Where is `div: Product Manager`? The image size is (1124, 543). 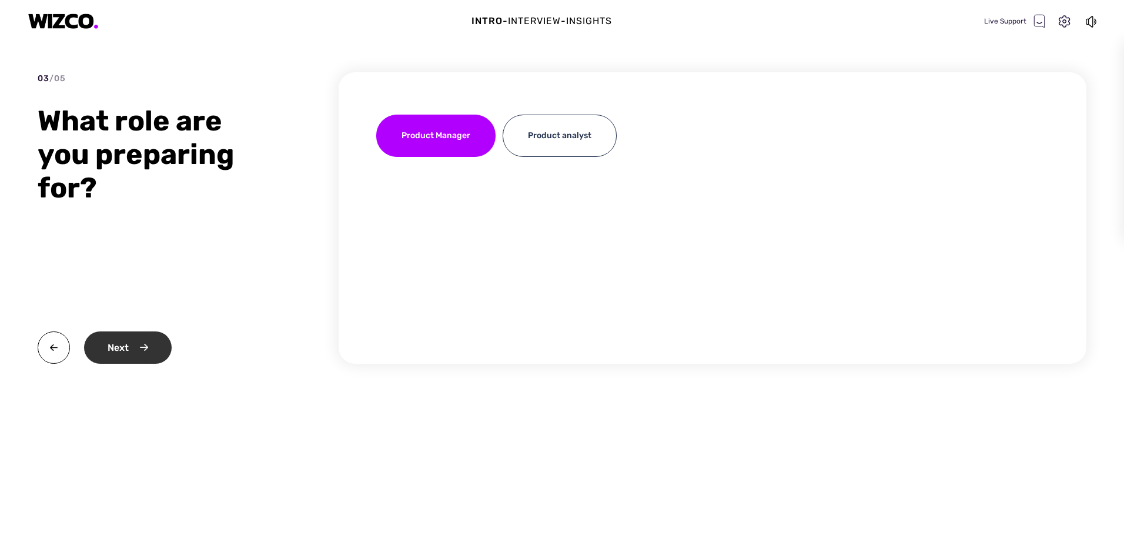 div: Product Manager is located at coordinates (436, 136).